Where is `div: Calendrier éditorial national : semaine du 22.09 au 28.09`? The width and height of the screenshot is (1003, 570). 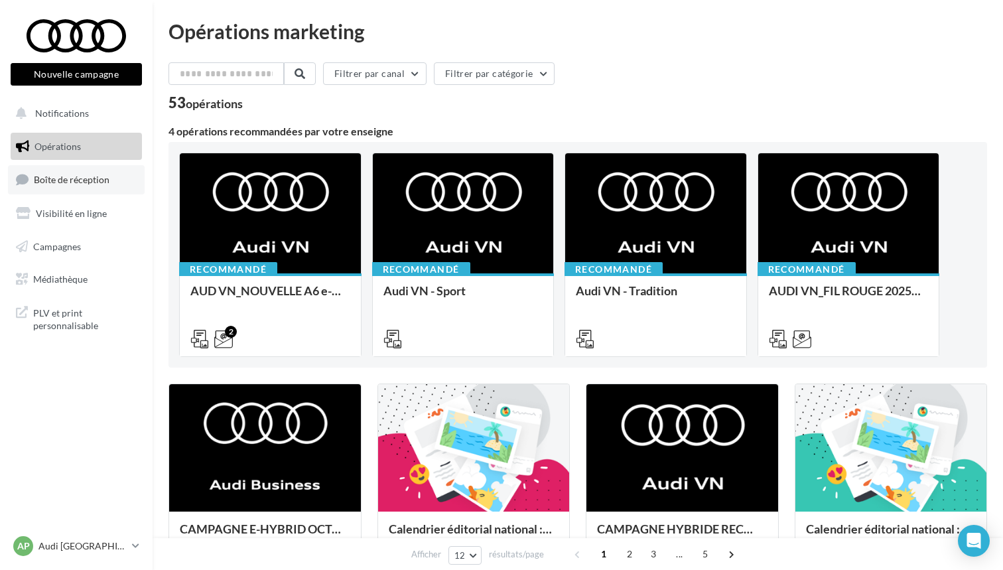 div: Calendrier éditorial national : semaine du 22.09 au 28.09 is located at coordinates (474, 535).